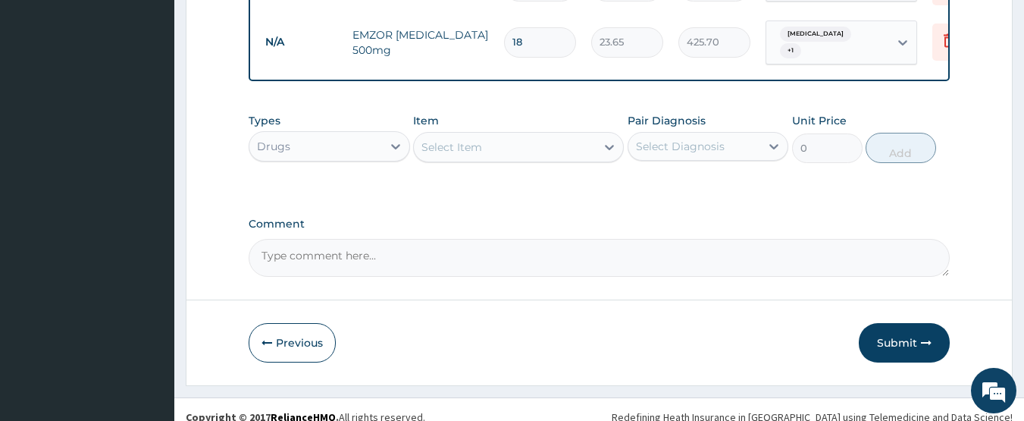  What do you see at coordinates (680, 146) in the screenshot?
I see `div: Select Diagnosis` at bounding box center [680, 146].